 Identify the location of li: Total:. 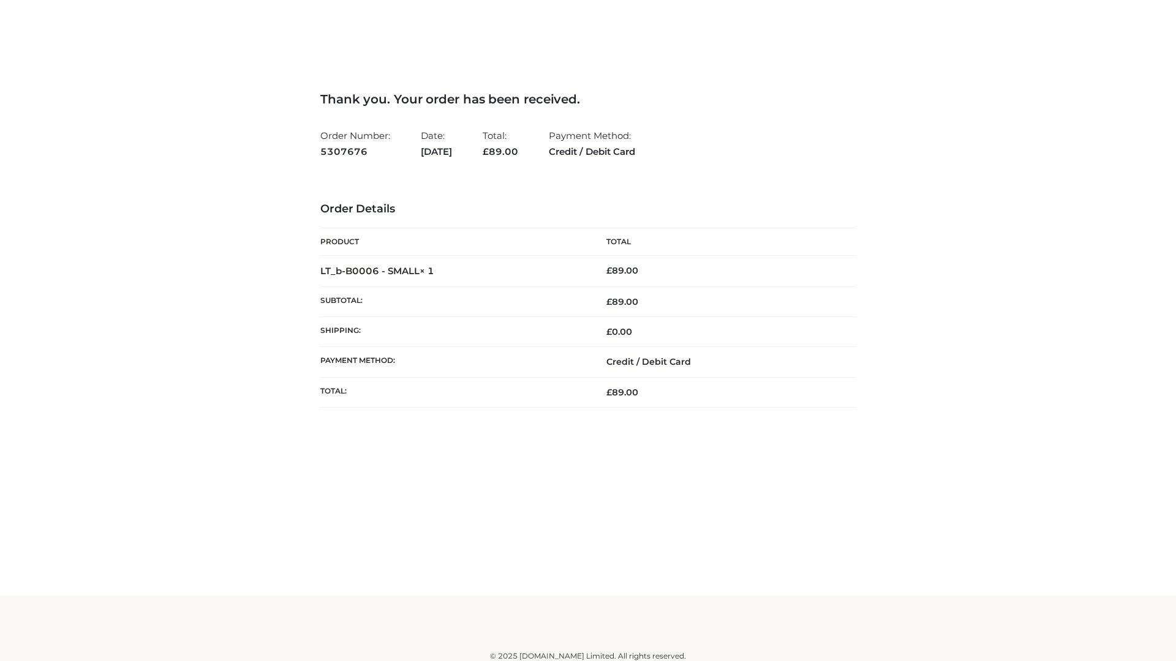
(500, 143).